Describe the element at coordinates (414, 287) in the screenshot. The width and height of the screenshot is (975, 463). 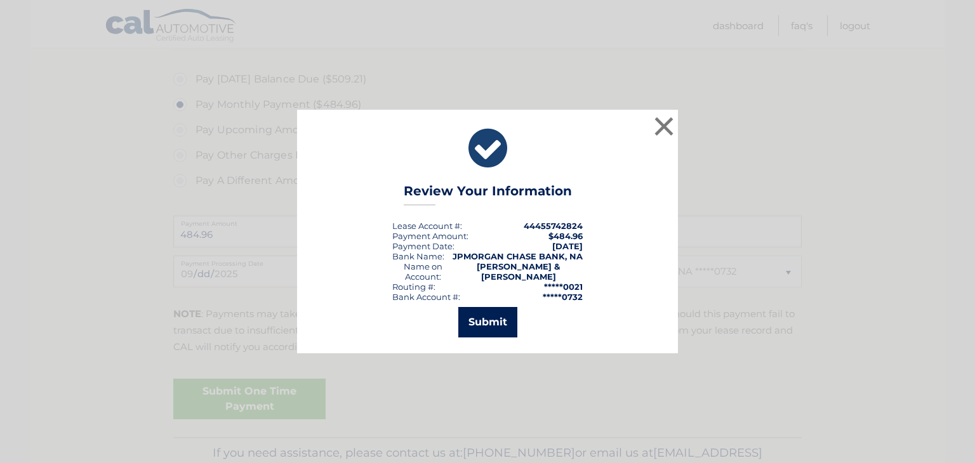
I see `div: Routing #:` at that location.